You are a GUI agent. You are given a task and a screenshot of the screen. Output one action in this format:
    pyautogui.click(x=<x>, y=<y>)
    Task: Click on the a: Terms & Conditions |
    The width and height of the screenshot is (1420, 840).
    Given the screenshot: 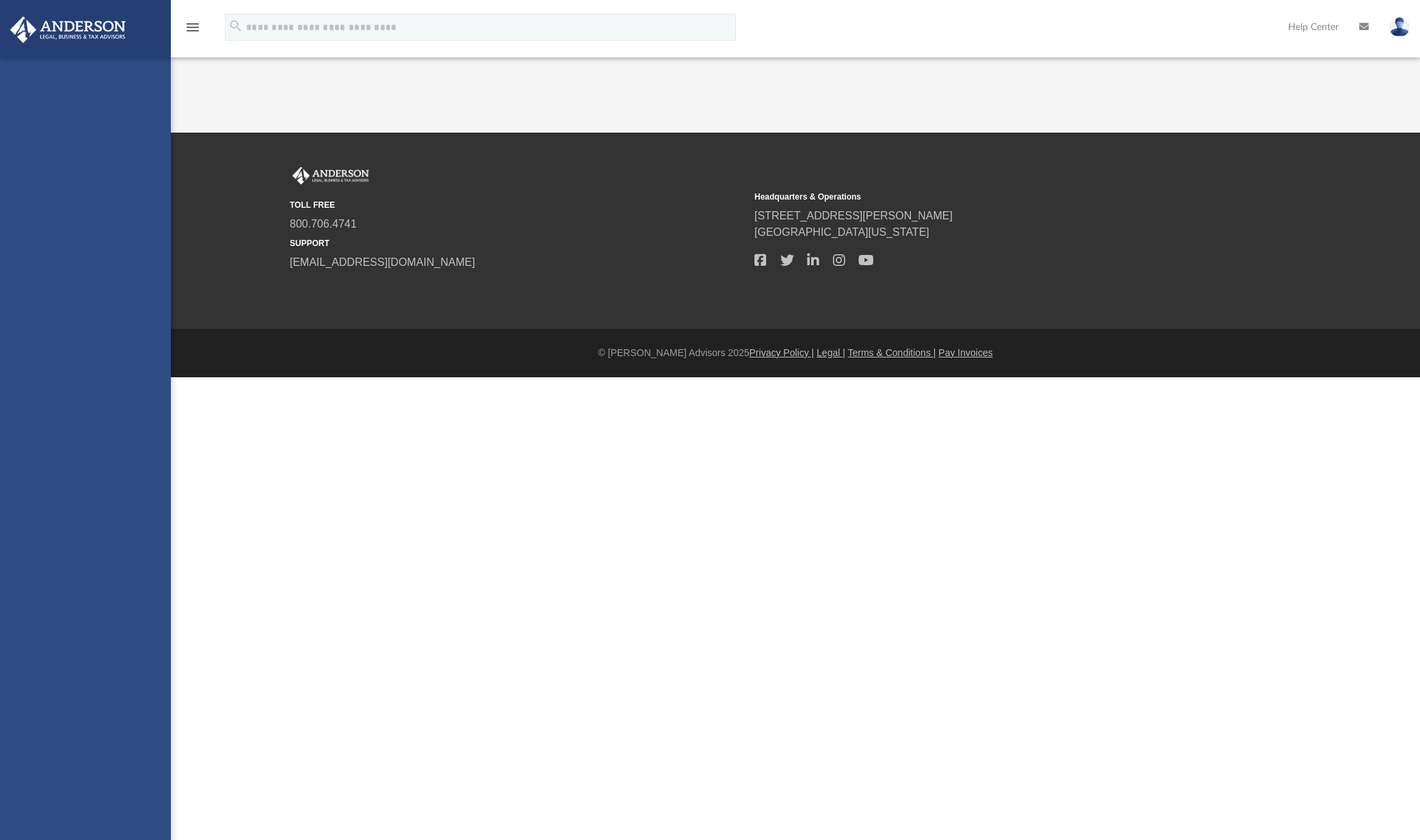 What is the action you would take?
    pyautogui.click(x=892, y=352)
    